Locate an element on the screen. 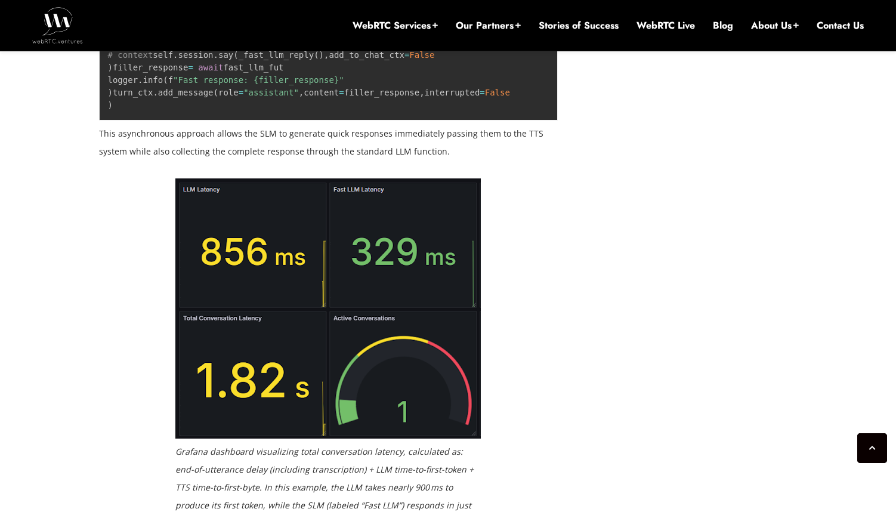  a: Stories of Success is located at coordinates (578, 26).